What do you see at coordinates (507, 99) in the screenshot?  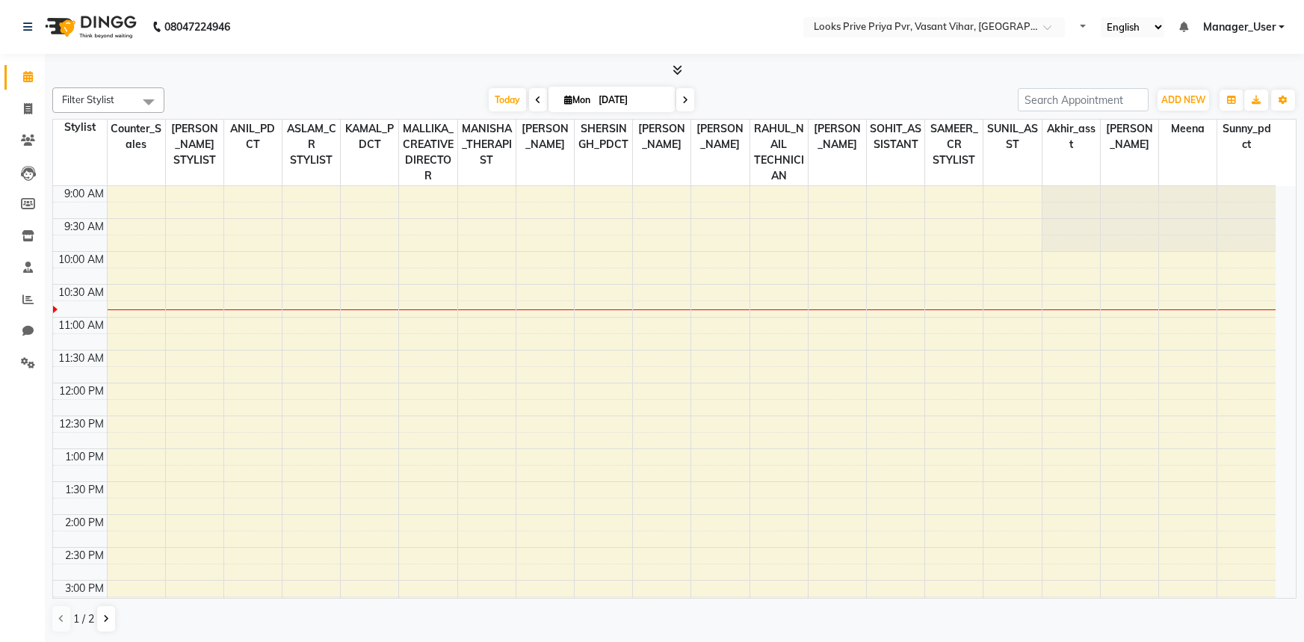 I see `span: Today` at bounding box center [507, 99].